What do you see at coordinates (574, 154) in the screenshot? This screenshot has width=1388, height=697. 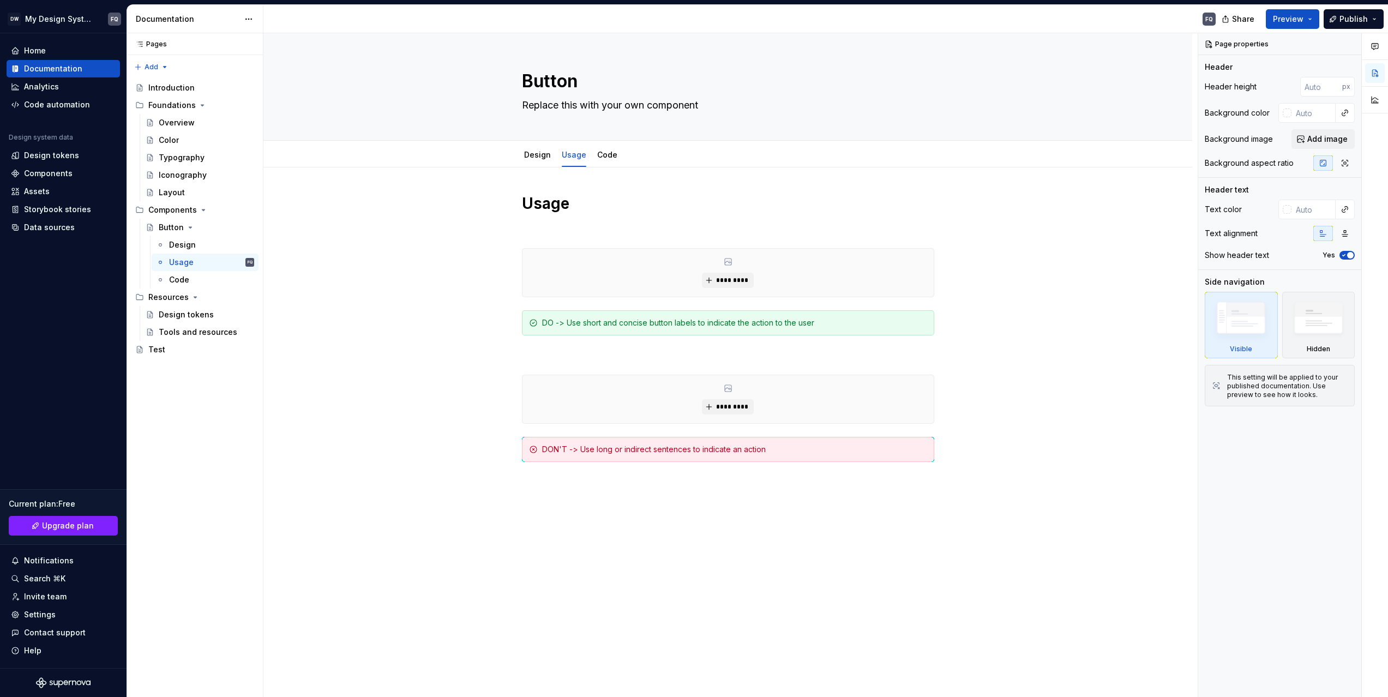 I see `a: Usage` at bounding box center [574, 154].